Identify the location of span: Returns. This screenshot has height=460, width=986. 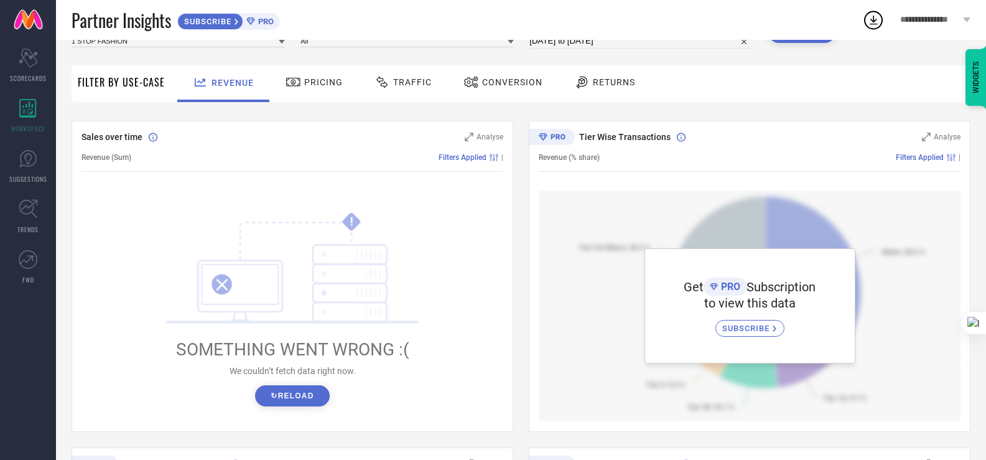
(614, 82).